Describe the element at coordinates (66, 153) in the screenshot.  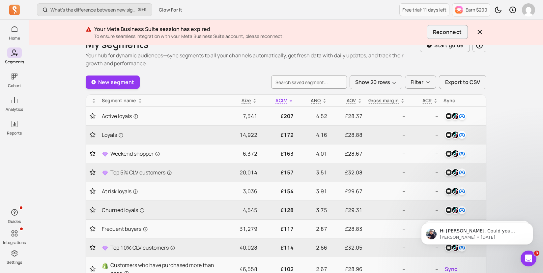
I see `button: Search for help` at that location.